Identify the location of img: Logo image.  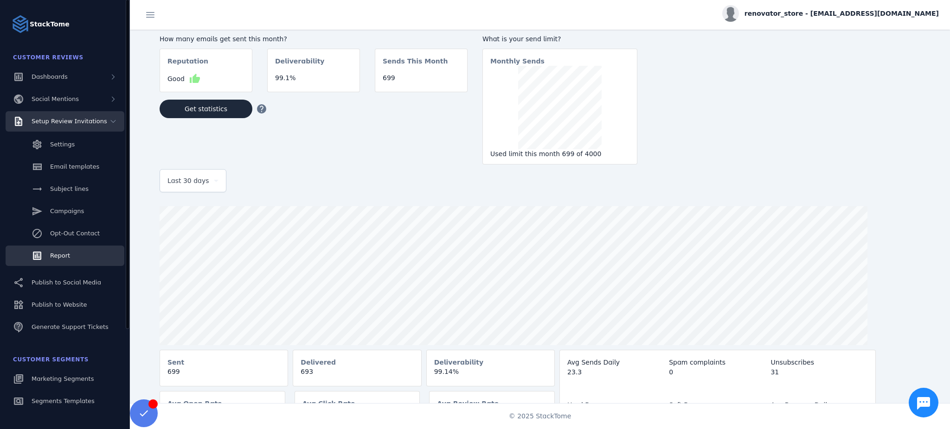
(20, 24).